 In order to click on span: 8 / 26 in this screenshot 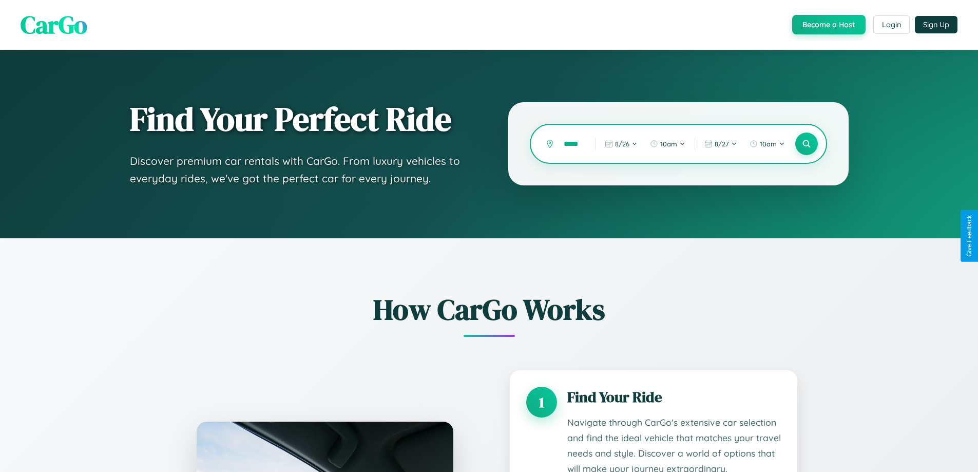, I will do `click(622, 144)`.